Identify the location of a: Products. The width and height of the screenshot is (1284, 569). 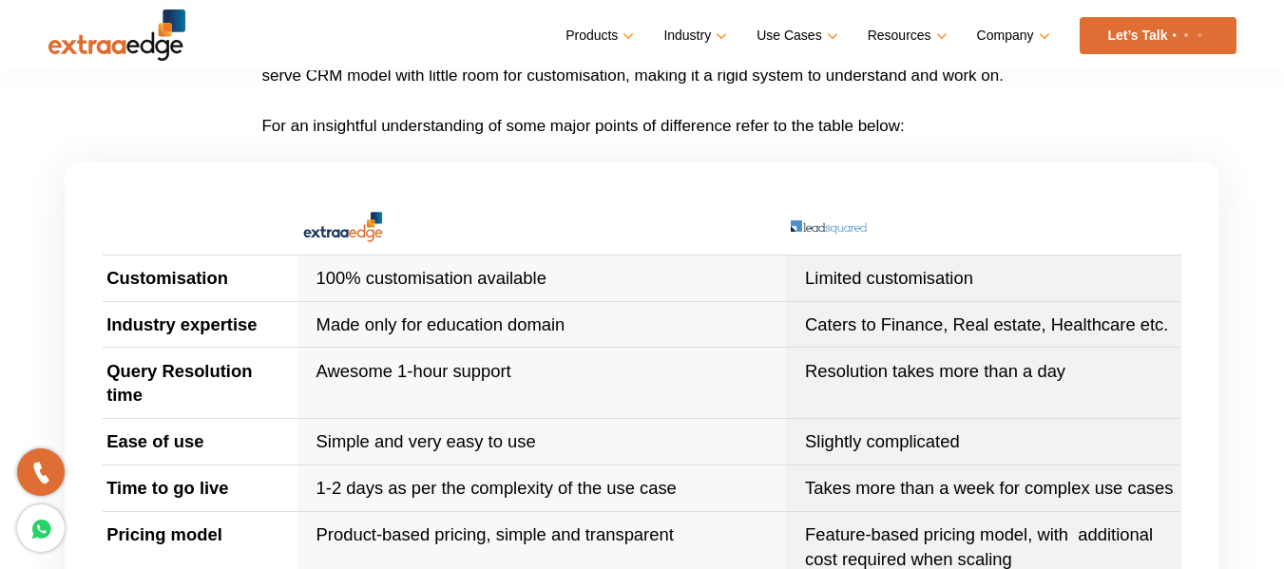
(598, 35).